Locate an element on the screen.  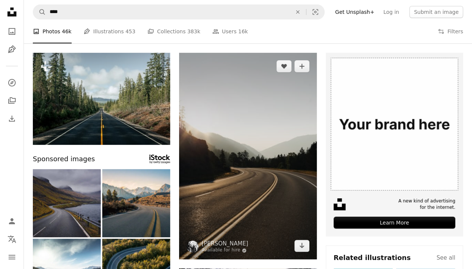
button: Like is located at coordinates (284, 66).